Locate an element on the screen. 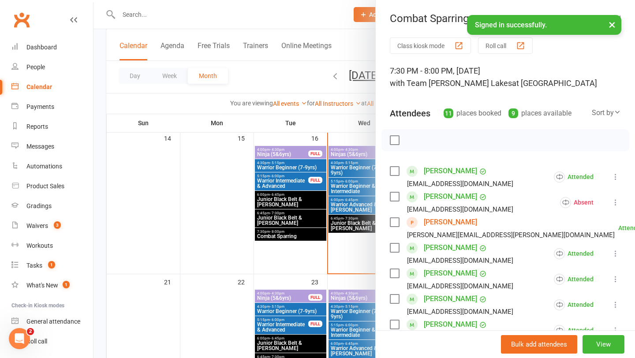 The width and height of the screenshot is (635, 358). div: General attendance is located at coordinates (53, 322).